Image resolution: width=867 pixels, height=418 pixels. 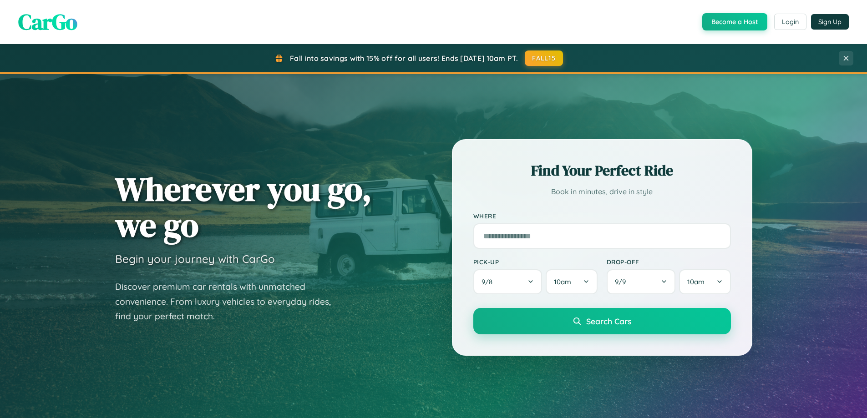 I want to click on button: Sign Up, so click(x=830, y=22).